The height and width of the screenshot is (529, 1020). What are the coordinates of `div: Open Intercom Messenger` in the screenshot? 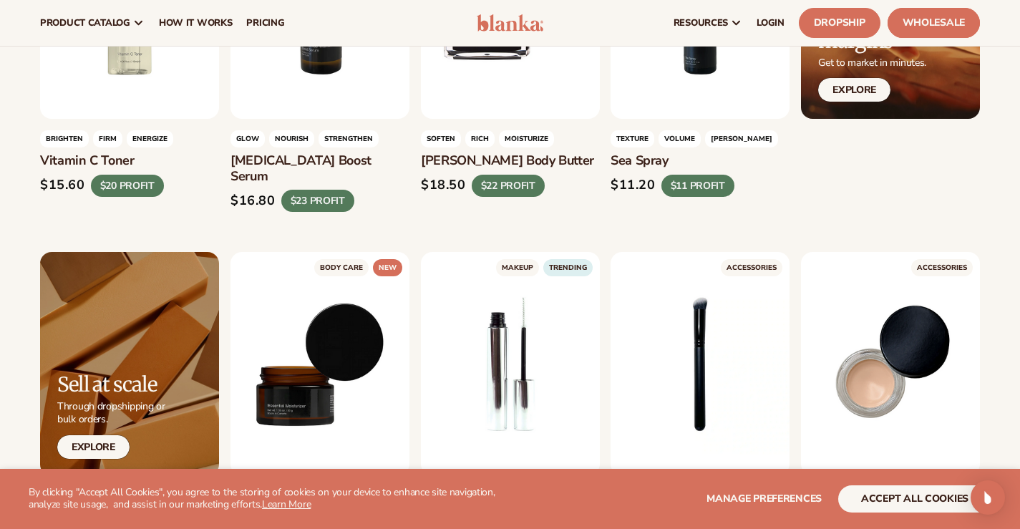 It's located at (988, 497).